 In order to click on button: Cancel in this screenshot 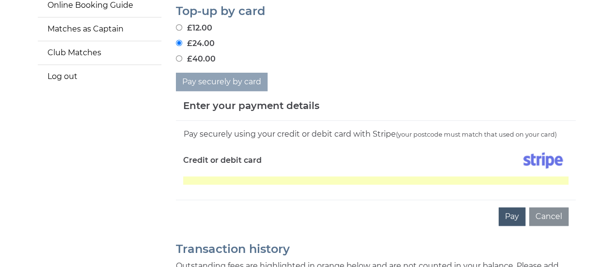, I will do `click(549, 217)`.